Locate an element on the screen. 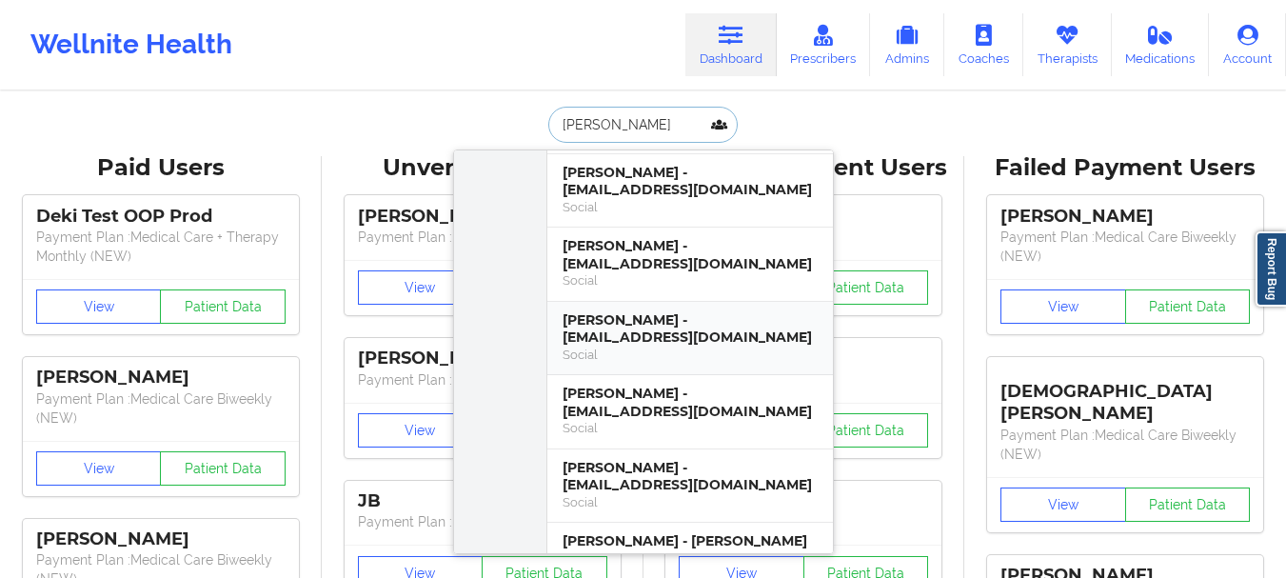  a: Coaches is located at coordinates (983, 45).